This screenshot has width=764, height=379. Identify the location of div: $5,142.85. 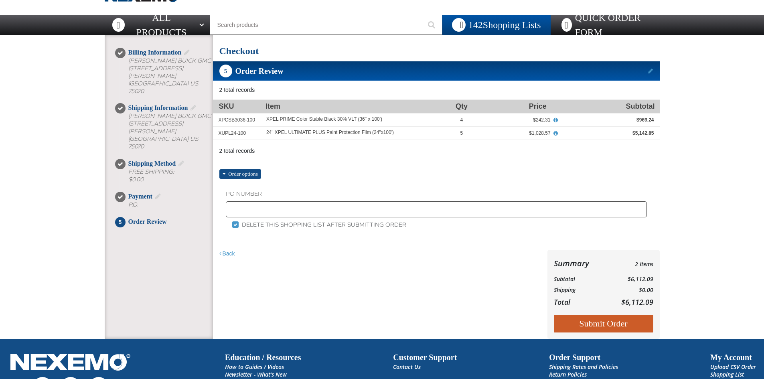
(608, 133).